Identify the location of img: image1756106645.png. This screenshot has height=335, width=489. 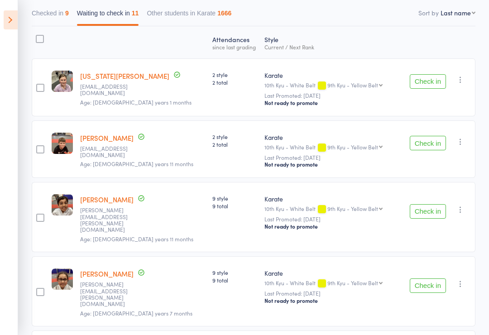
(62, 81).